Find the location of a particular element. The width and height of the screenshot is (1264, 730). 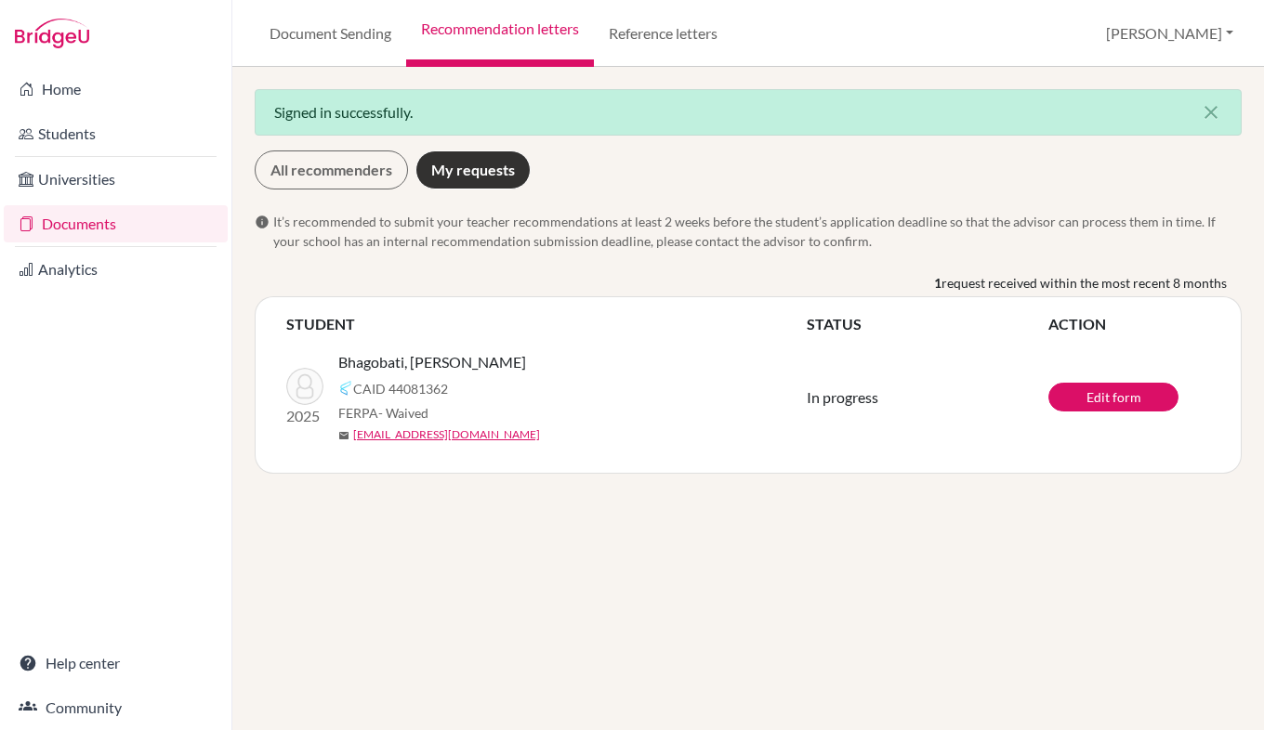

span: CAID 44081362 is located at coordinates (400, 388).